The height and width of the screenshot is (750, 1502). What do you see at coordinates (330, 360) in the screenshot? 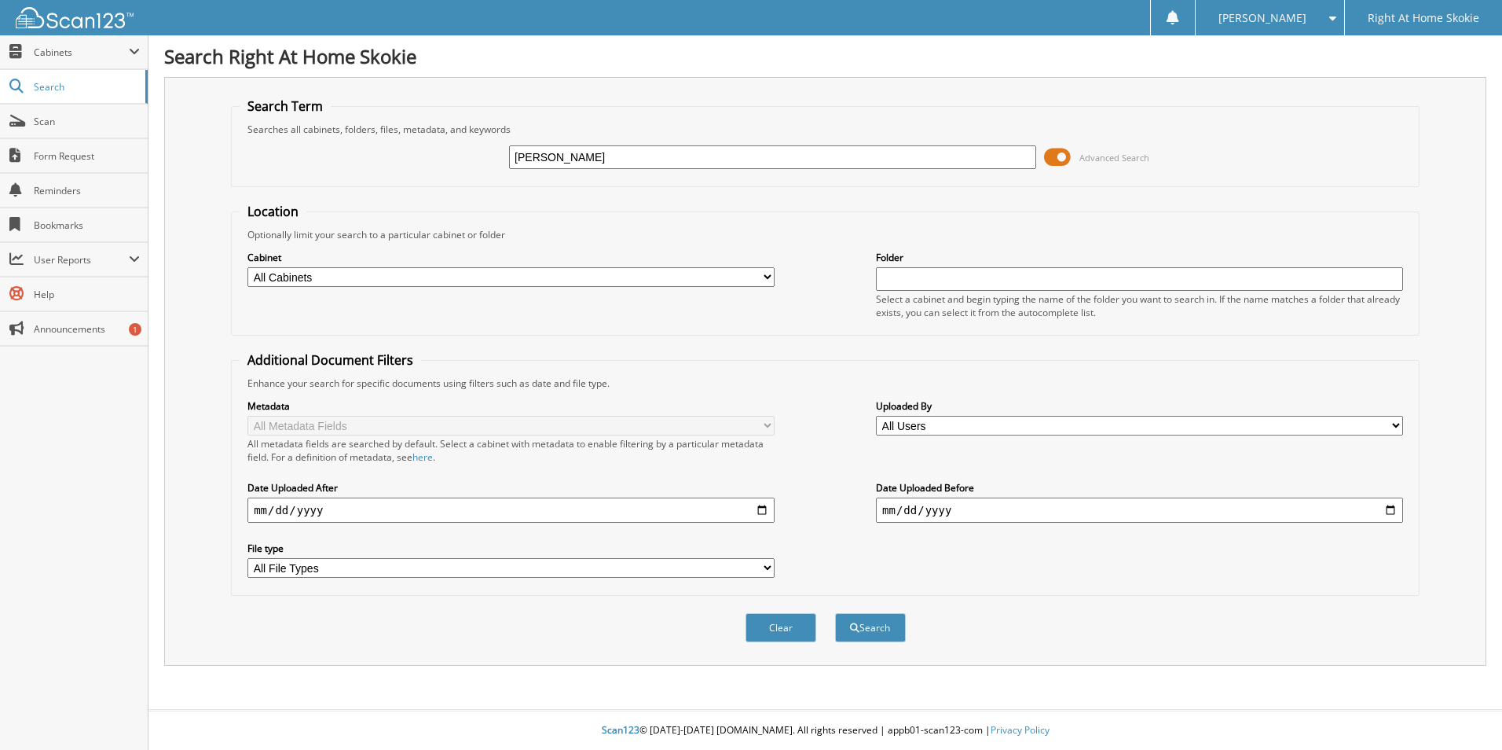
I see `legend: Additional Document Filters` at bounding box center [330, 360].